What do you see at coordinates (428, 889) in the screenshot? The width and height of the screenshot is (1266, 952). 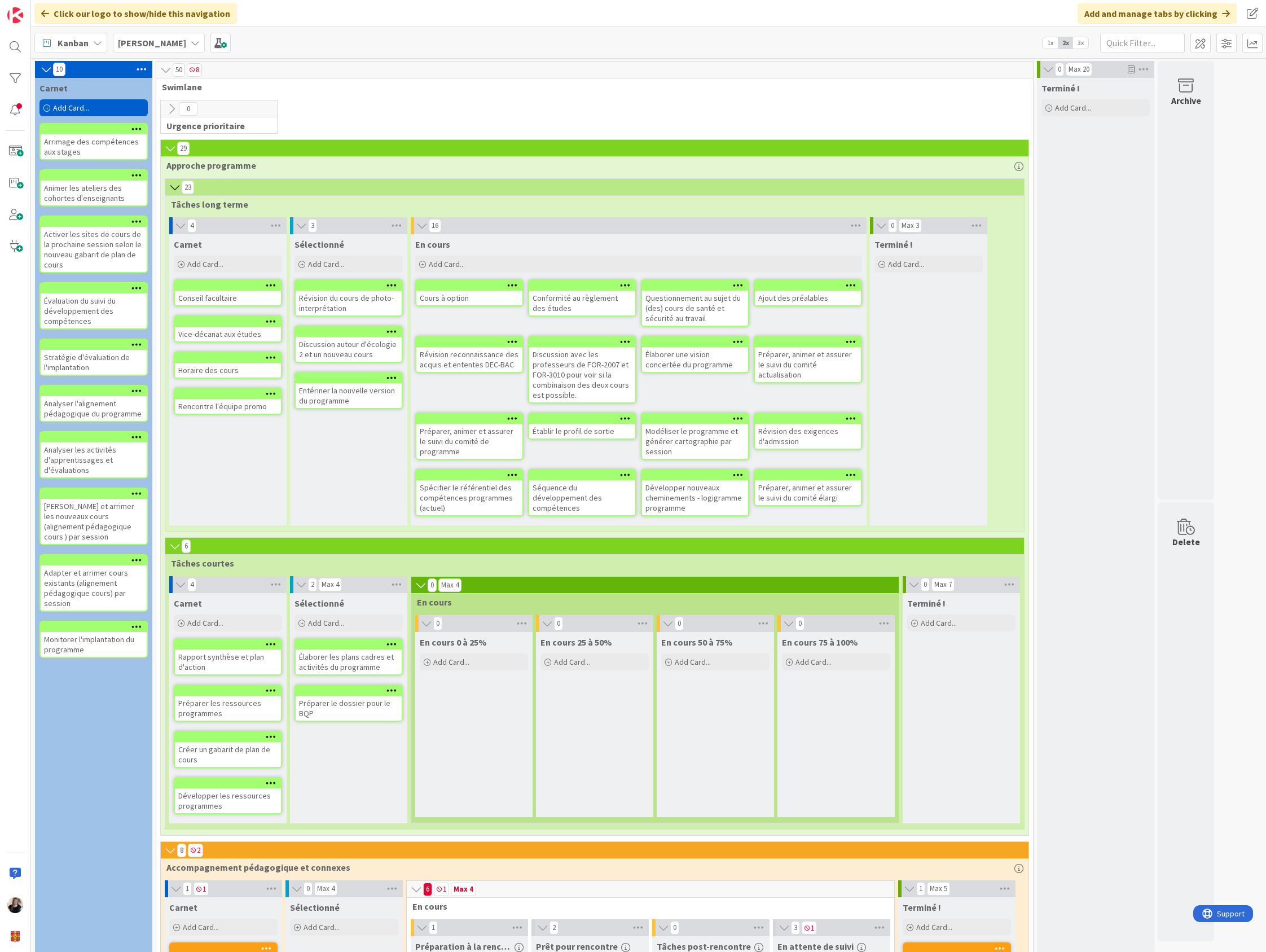 I see `span: 6` at bounding box center [428, 889].